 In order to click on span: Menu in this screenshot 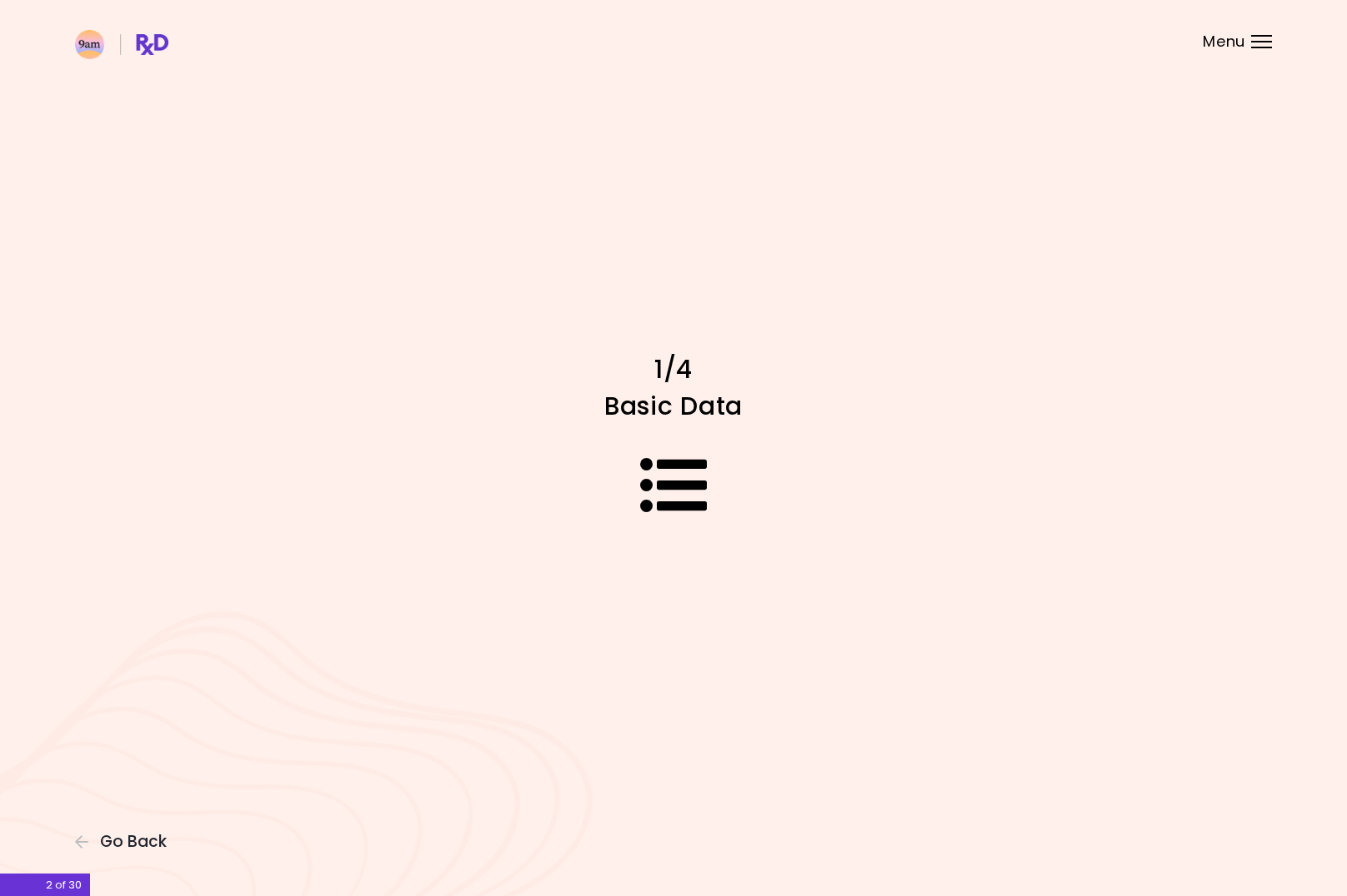, I will do `click(1223, 42)`.